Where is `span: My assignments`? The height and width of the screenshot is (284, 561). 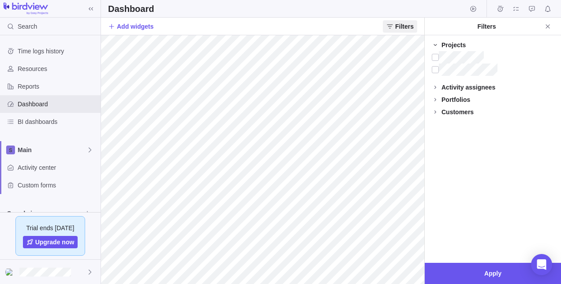 span: My assignments is located at coordinates (516, 9).